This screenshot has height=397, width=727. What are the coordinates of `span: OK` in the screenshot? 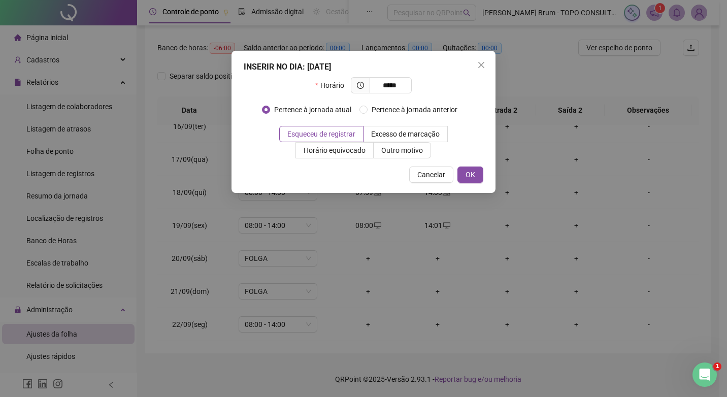 It's located at (470, 175).